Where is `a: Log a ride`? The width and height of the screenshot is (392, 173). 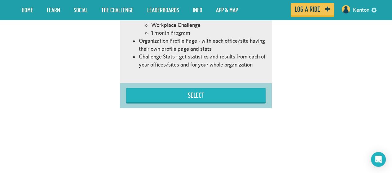
a: Log a ride is located at coordinates (312, 9).